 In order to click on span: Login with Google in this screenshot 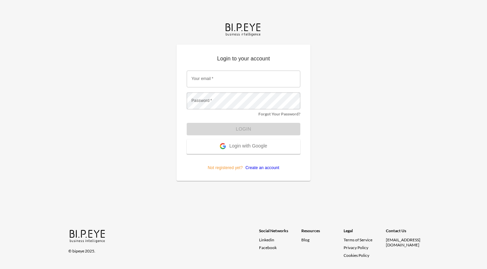, I will do `click(248, 147)`.